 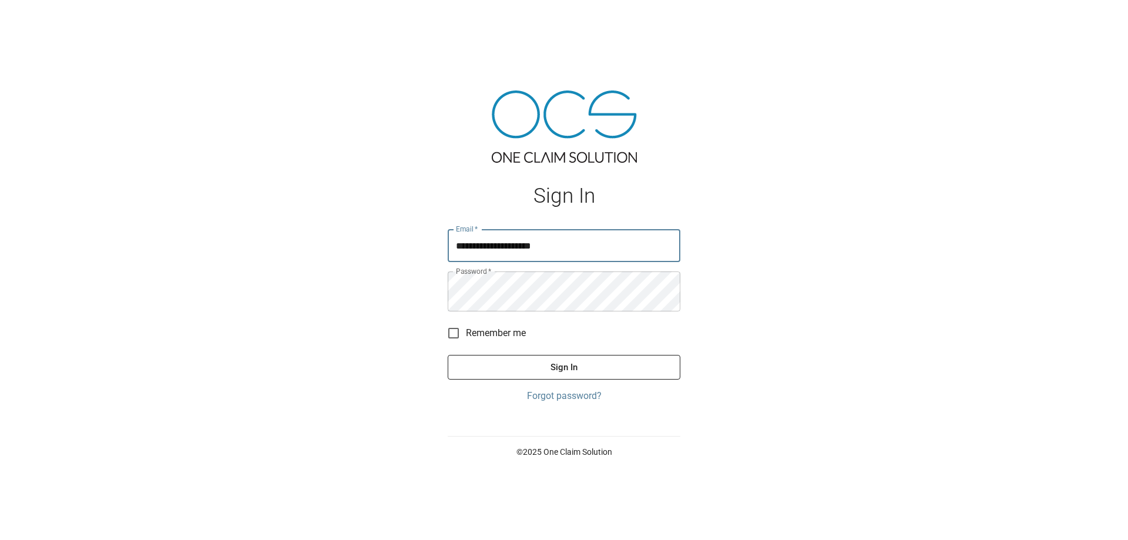 What do you see at coordinates (564, 452) in the screenshot?
I see `p: © 2025 One Claim Solution` at bounding box center [564, 452].